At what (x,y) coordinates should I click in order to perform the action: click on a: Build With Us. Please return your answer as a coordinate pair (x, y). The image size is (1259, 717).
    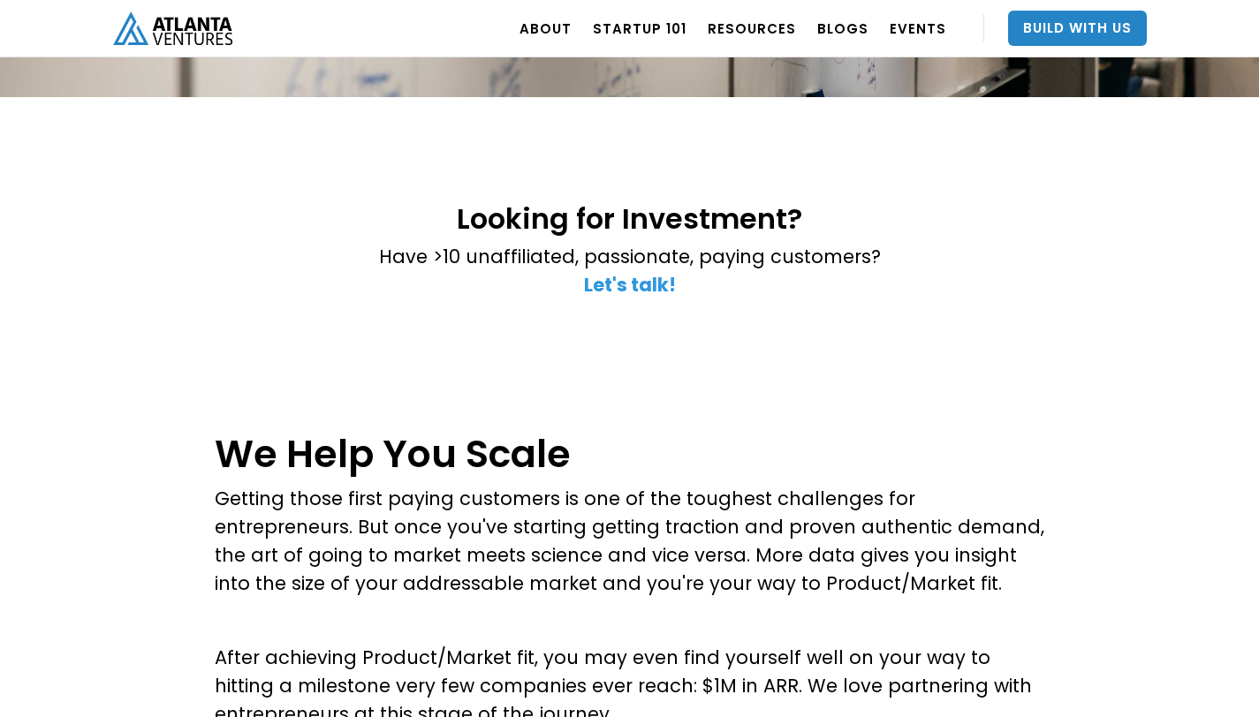
    Looking at the image, I should click on (1077, 28).